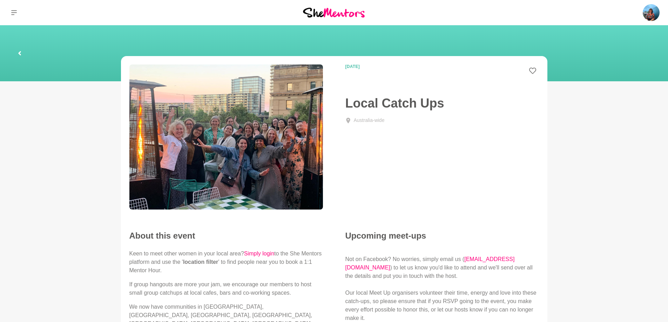 This screenshot has height=322, width=668. What do you see at coordinates (226, 289) in the screenshot?
I see `p: If group hangouts are more your jam, we encourage our members to host small group catchups at loc...` at bounding box center [226, 289].